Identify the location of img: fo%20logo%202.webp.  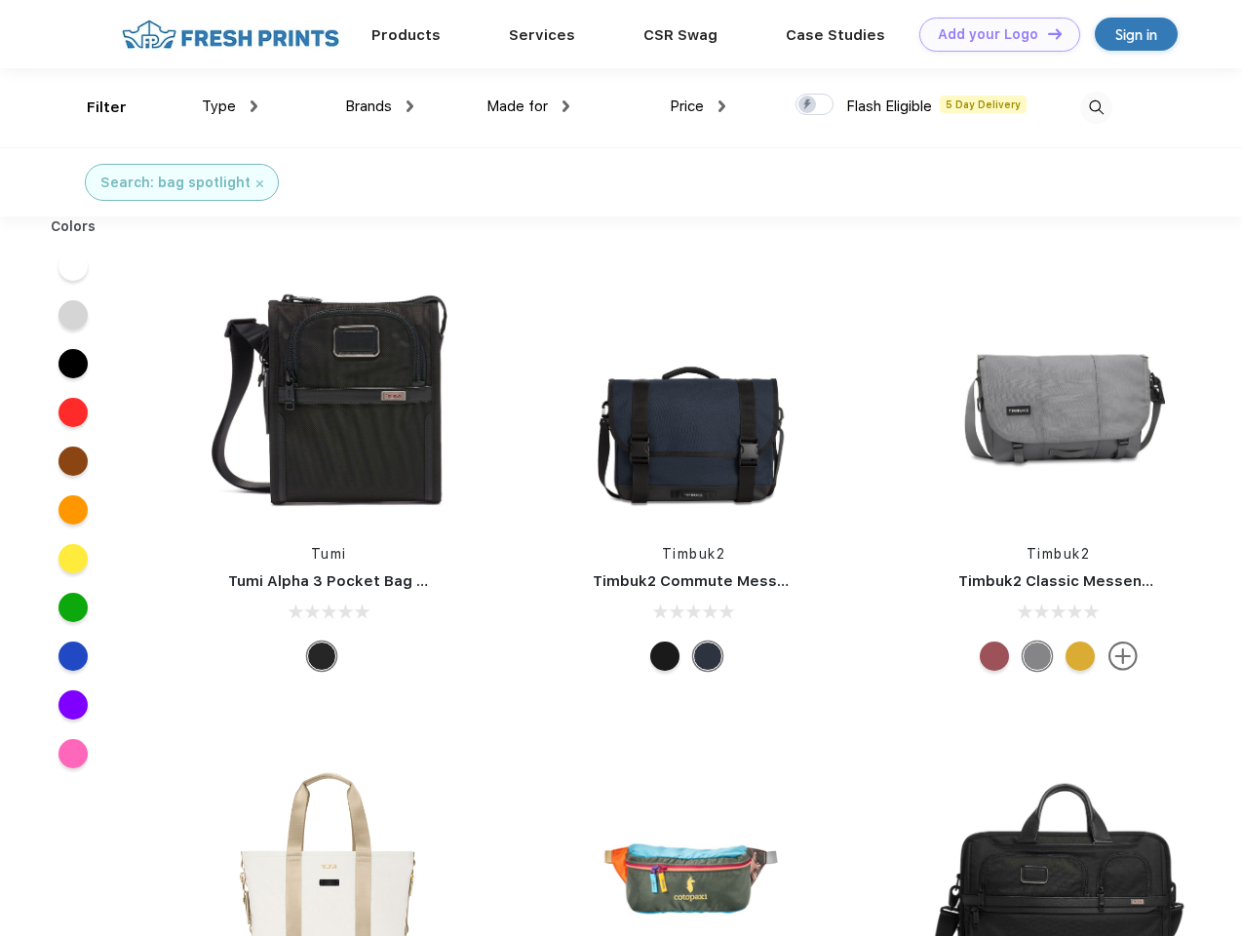
(230, 34).